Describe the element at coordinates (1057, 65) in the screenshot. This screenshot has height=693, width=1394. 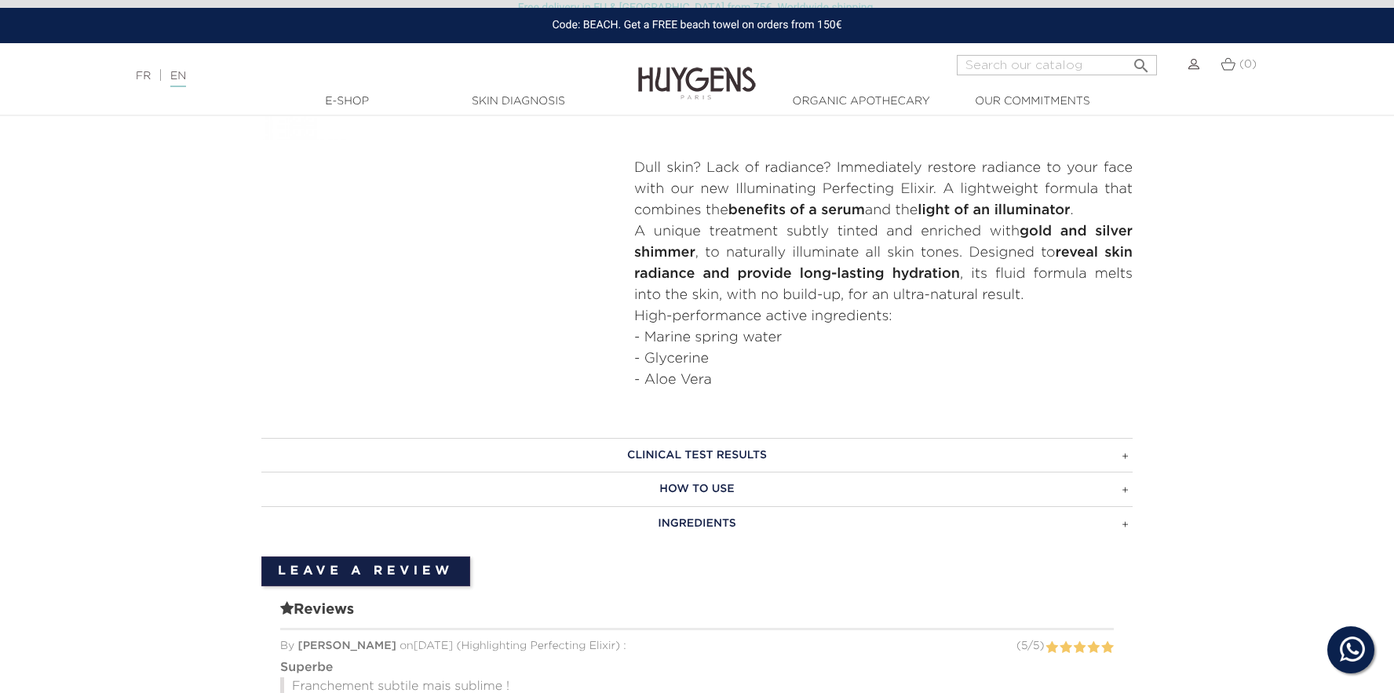
I see `input: Search` at that location.